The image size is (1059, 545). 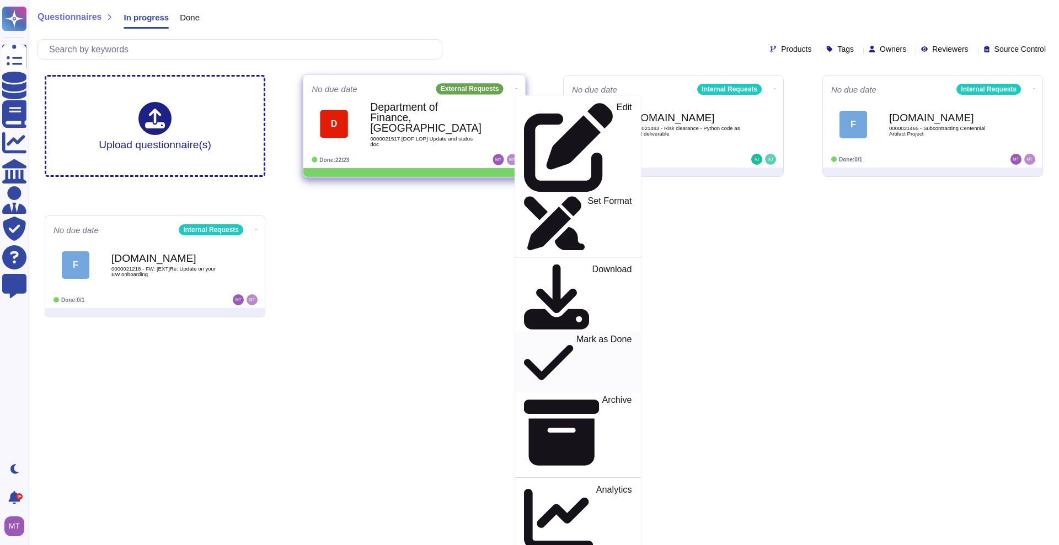 What do you see at coordinates (334, 159) in the screenshot?
I see `span: Done: 22/23` at bounding box center [334, 159].